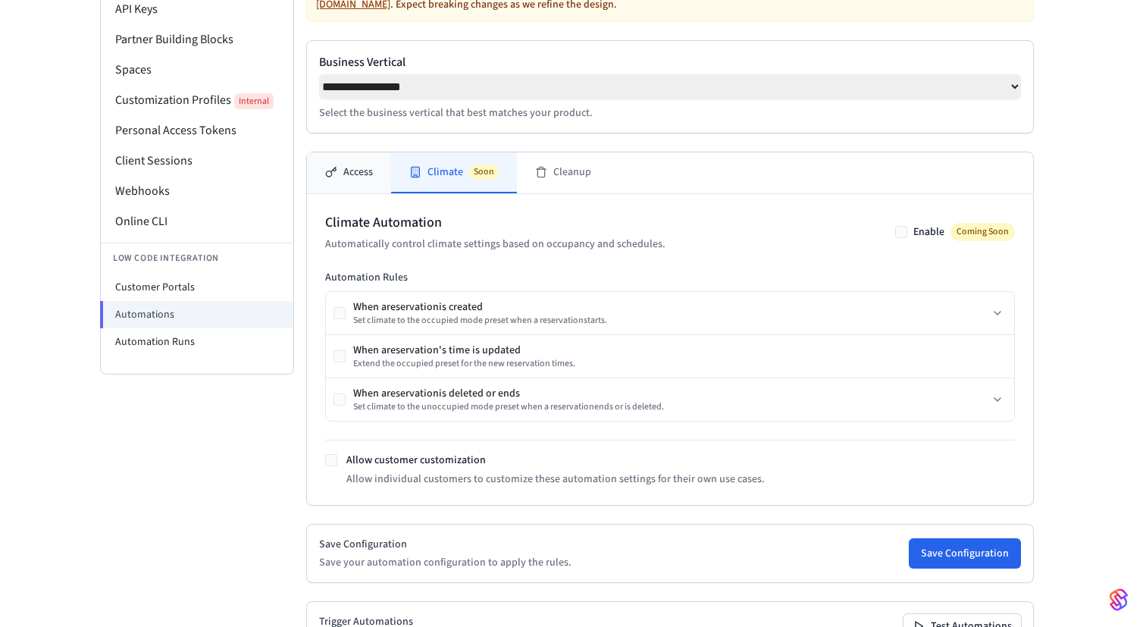 Image resolution: width=1146 pixels, height=627 pixels. I want to click on div: Extend the occupied preset for the new reservation times., so click(464, 364).